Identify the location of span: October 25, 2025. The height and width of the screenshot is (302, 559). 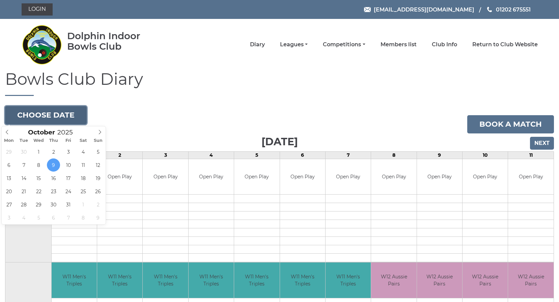
(83, 191).